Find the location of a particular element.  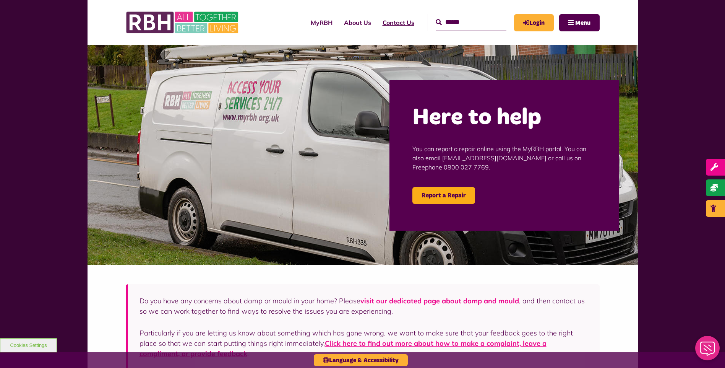

a: Click here to find out more about how to make a complaint, leave a compliment, or provide feedback is located at coordinates (343, 348).